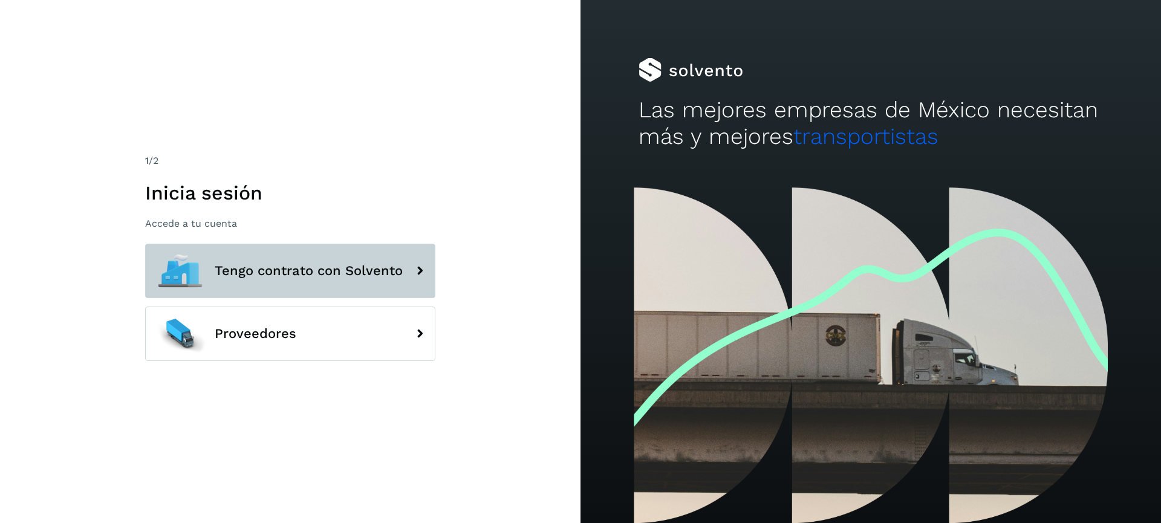 This screenshot has width=1161, height=523. What do you see at coordinates (290, 271) in the screenshot?
I see `button: Tengo contrato con Solvento` at bounding box center [290, 271].